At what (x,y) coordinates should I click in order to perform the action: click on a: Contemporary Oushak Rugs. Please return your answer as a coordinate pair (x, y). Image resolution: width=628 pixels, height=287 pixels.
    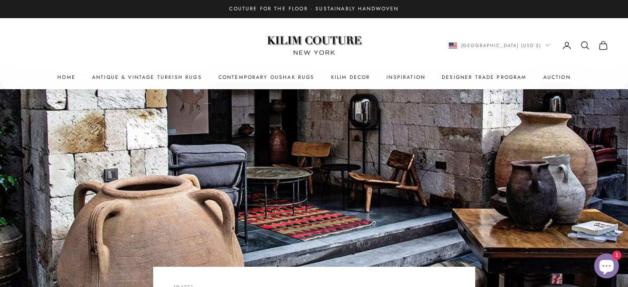
    Looking at the image, I should click on (266, 77).